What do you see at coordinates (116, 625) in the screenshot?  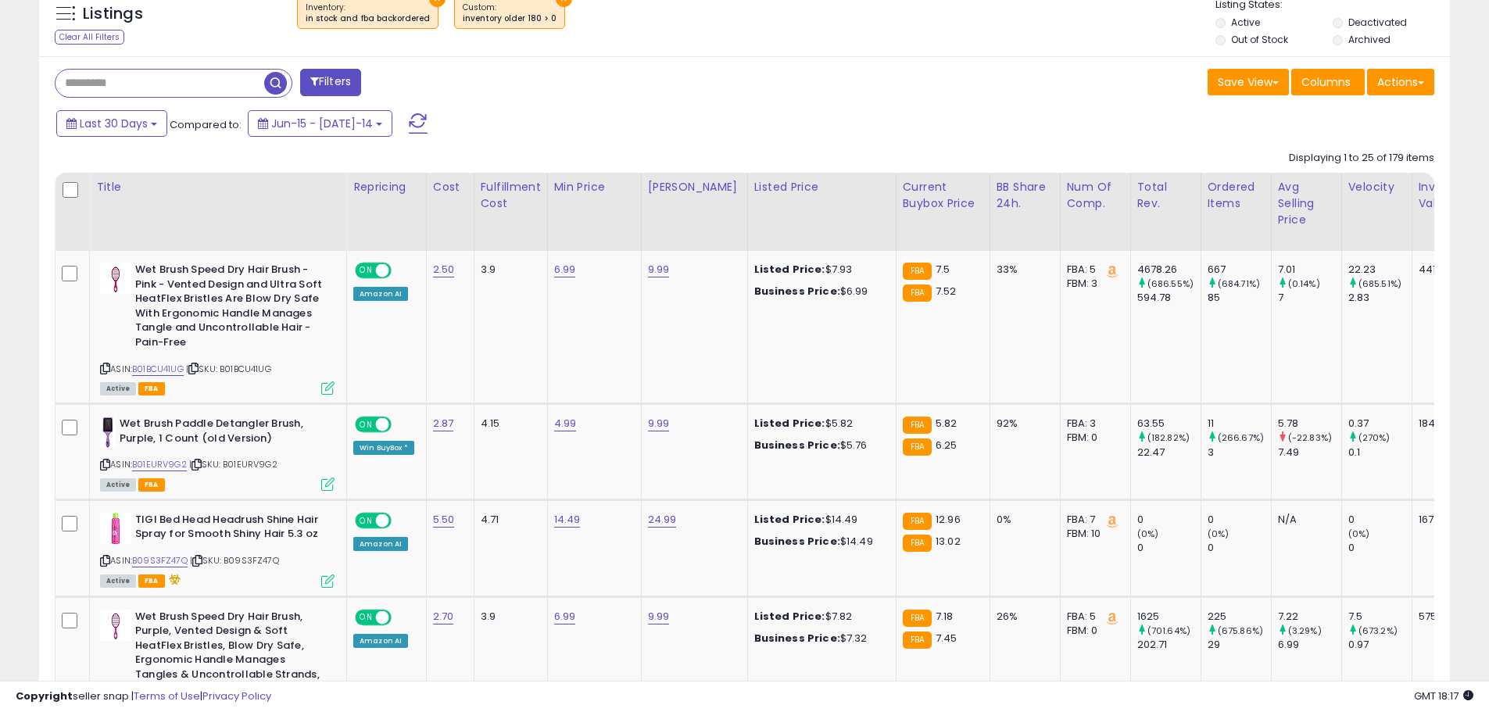 I see `img: 41faUY+c+6L._SL40_.jpg` at bounding box center [116, 625].